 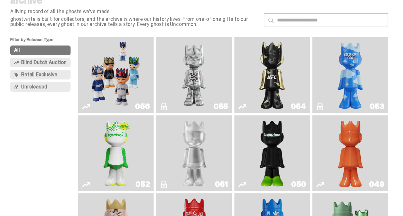 I want to click on a: LLLoyalty, so click(x=194, y=153).